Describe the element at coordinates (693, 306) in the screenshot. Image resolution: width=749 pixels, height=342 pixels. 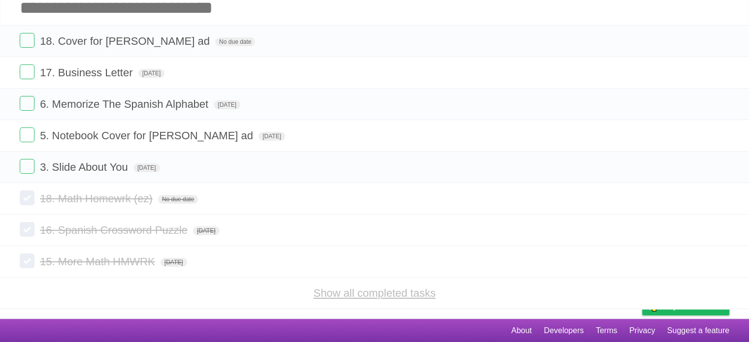
I see `span: Buy me a coffee` at that location.